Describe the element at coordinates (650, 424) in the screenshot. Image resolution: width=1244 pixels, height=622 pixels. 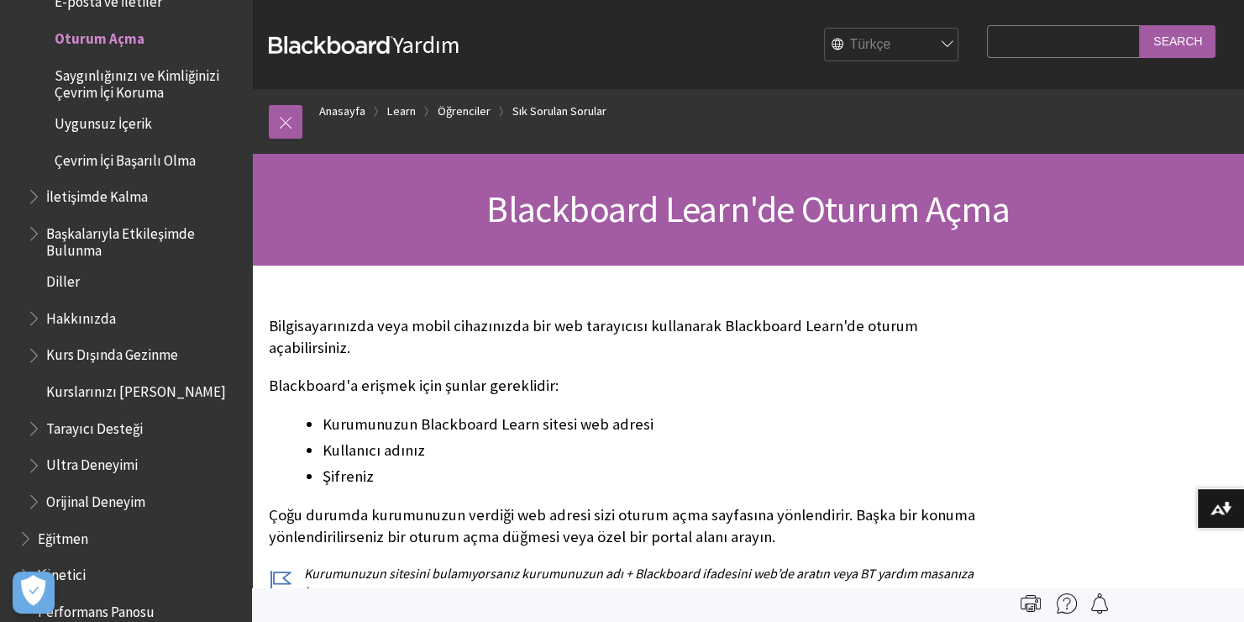
I see `li: Kurumunuzun Blackboard Learn sitesi web adresi` at that location.